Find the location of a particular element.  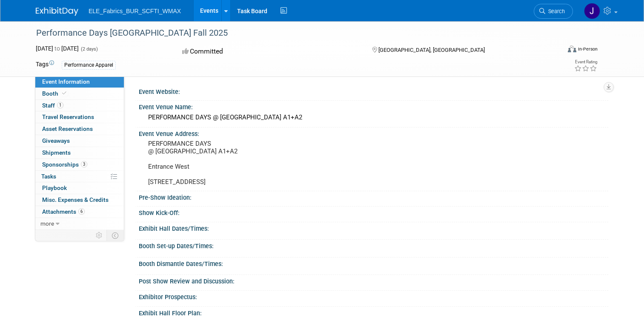

span: Travel Reservations is located at coordinates (68, 117).